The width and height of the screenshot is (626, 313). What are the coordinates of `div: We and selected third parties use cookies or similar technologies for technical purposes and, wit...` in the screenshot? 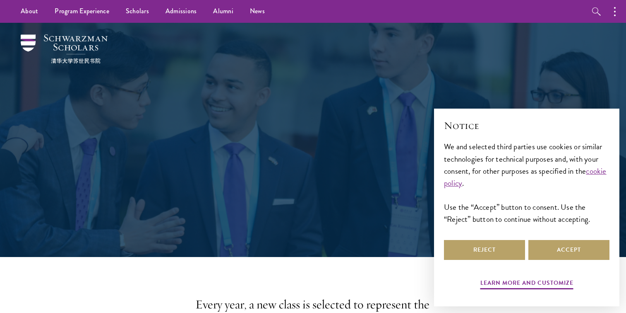 It's located at (527, 182).